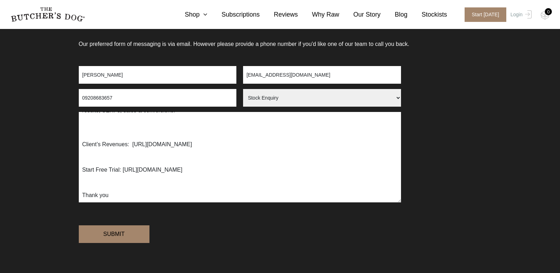 This screenshot has width=560, height=273. What do you see at coordinates (189, 14) in the screenshot?
I see `a: Shop` at bounding box center [189, 14].